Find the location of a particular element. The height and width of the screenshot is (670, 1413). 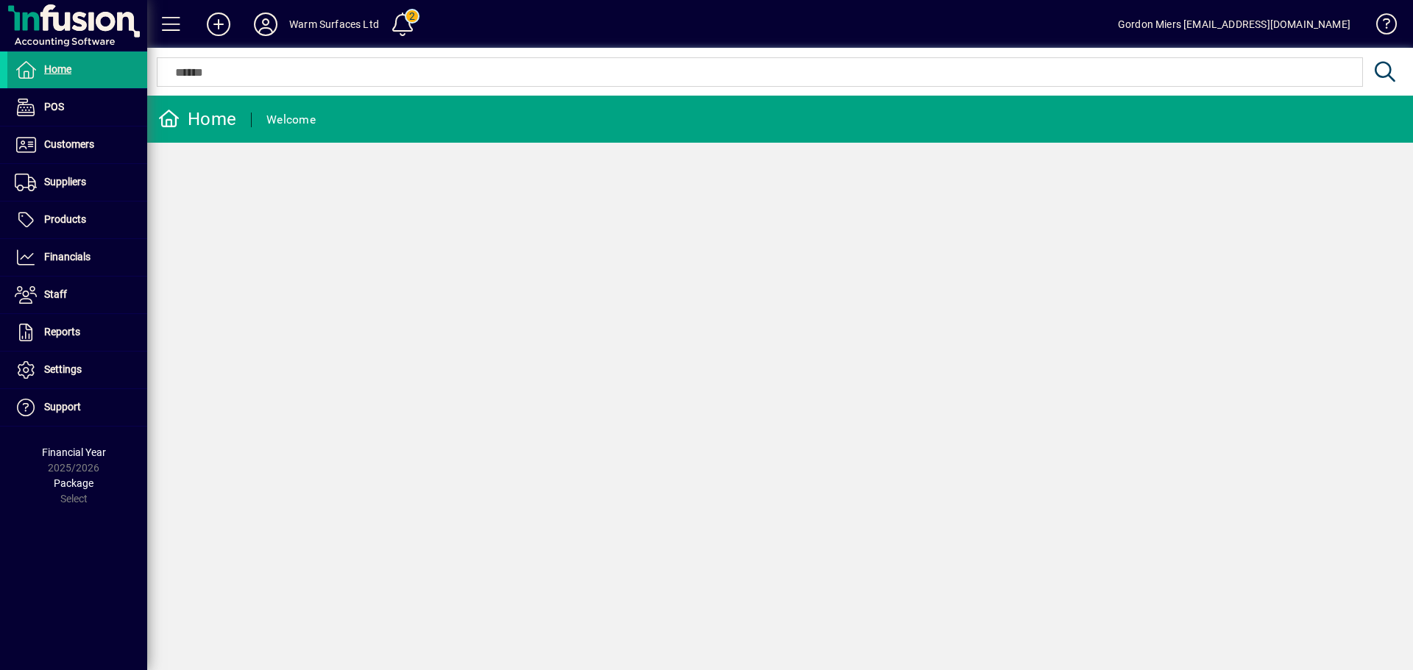

button: Profile is located at coordinates (266, 24).